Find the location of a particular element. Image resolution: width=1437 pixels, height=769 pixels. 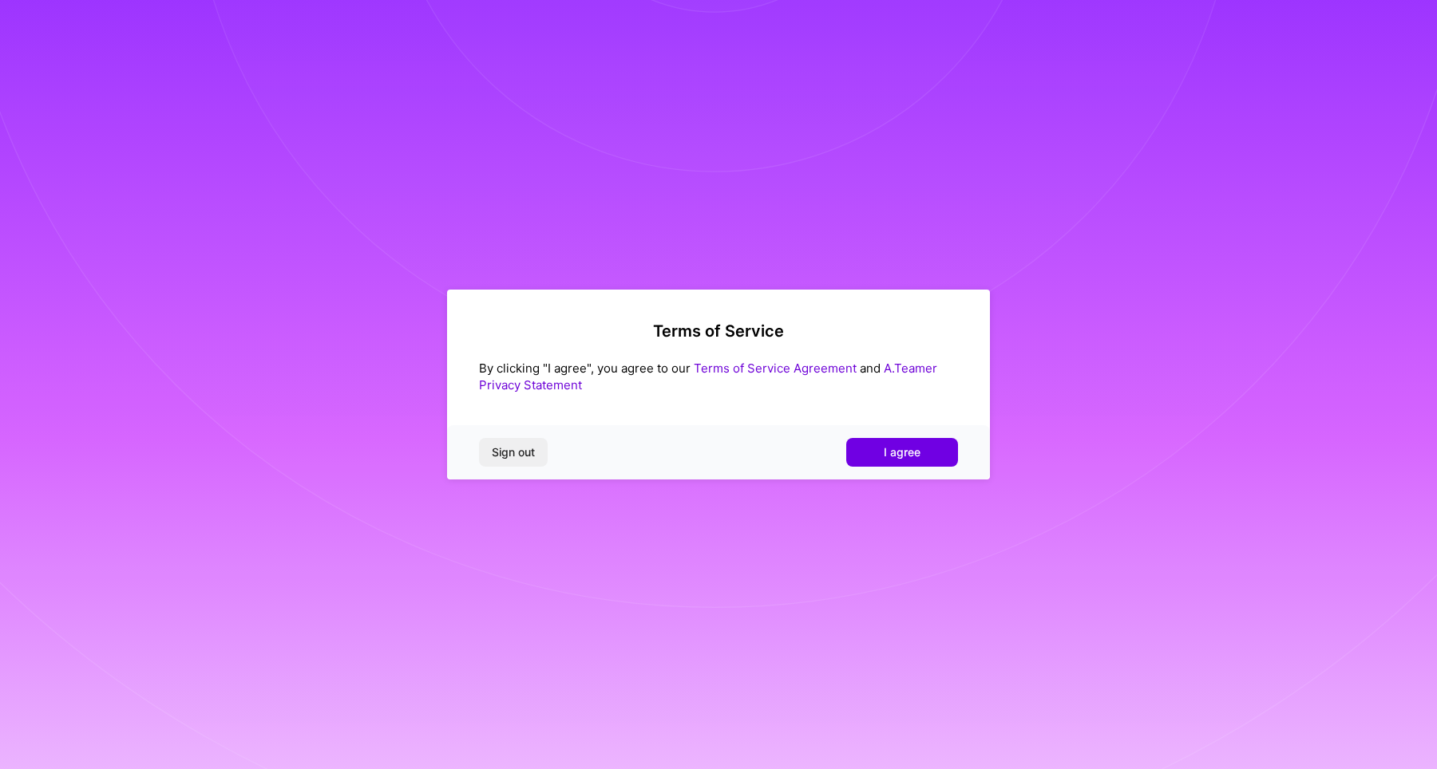

button: I agree is located at coordinates (902, 453).